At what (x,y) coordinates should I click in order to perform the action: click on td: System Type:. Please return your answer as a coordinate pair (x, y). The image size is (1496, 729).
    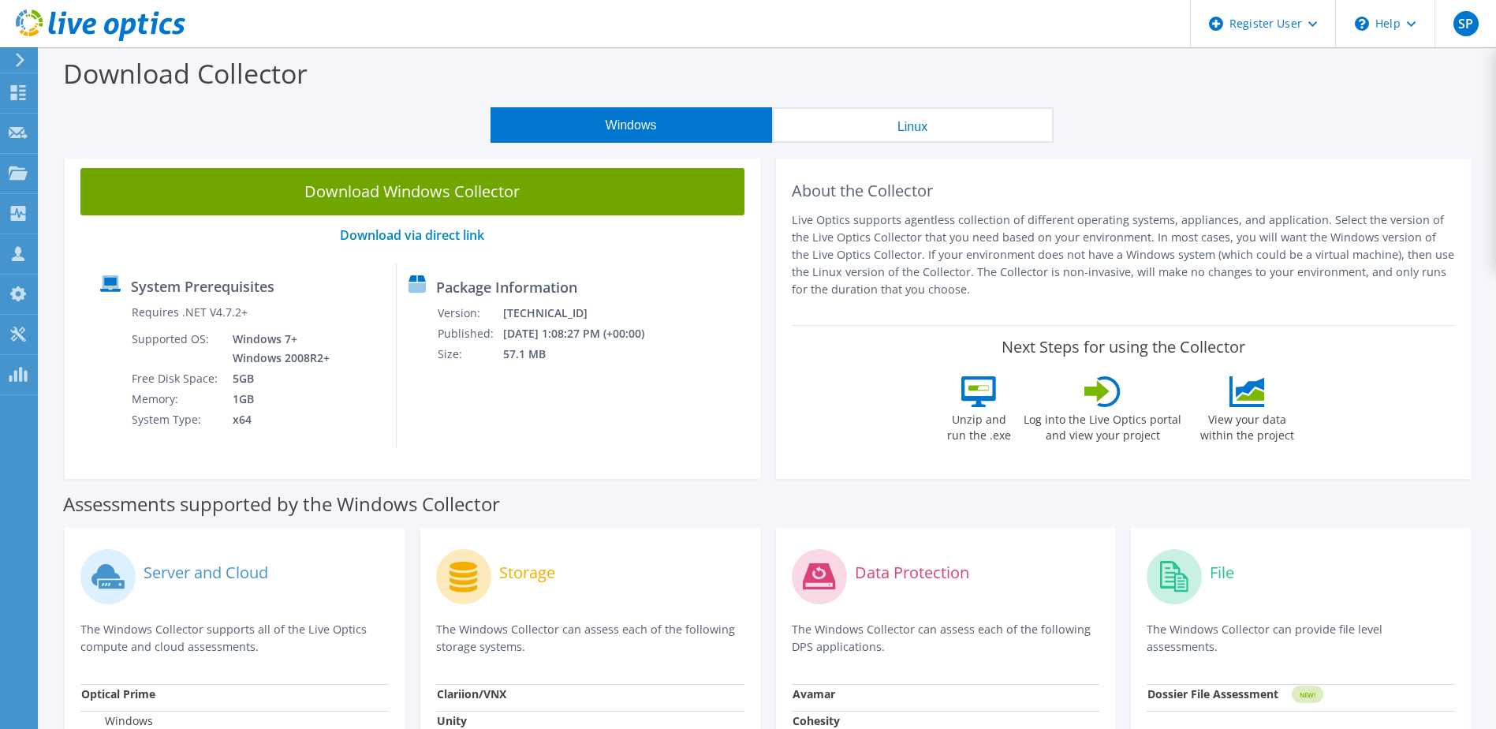
    Looking at the image, I should click on (176, 420).